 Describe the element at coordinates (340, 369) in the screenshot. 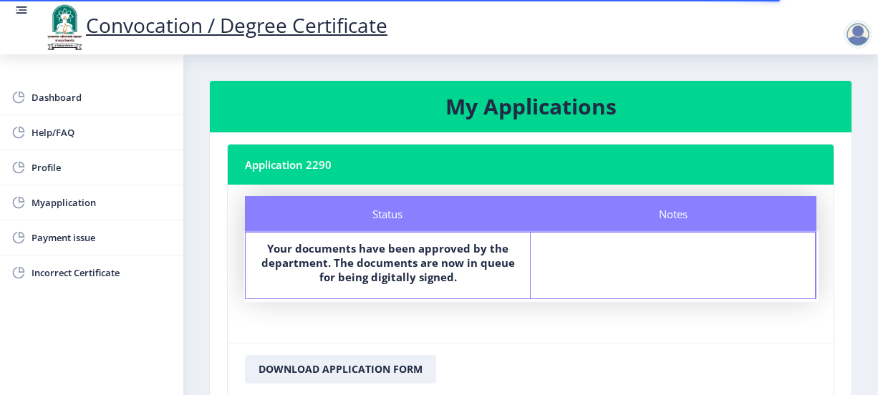

I see `button: Download Application Form` at that location.